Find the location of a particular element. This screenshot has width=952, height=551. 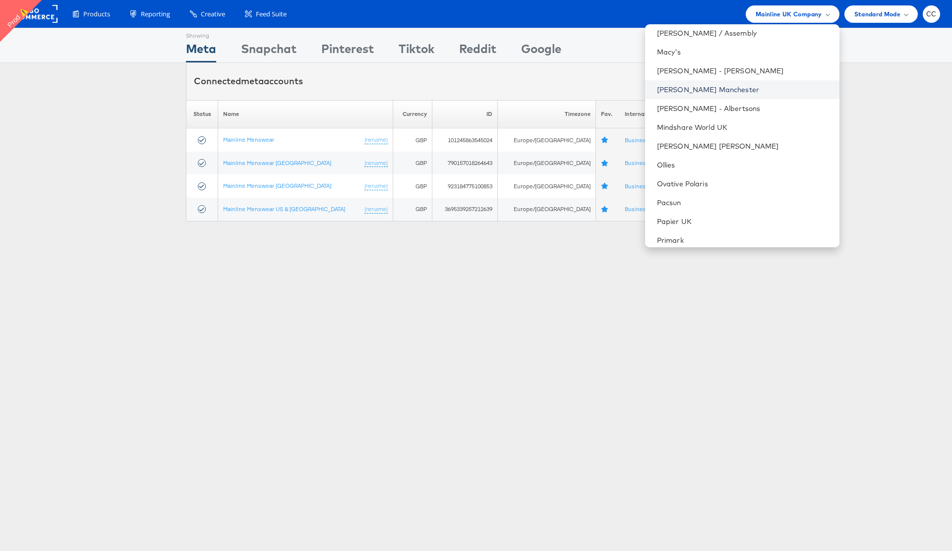

a: Pacsun is located at coordinates (744, 203).